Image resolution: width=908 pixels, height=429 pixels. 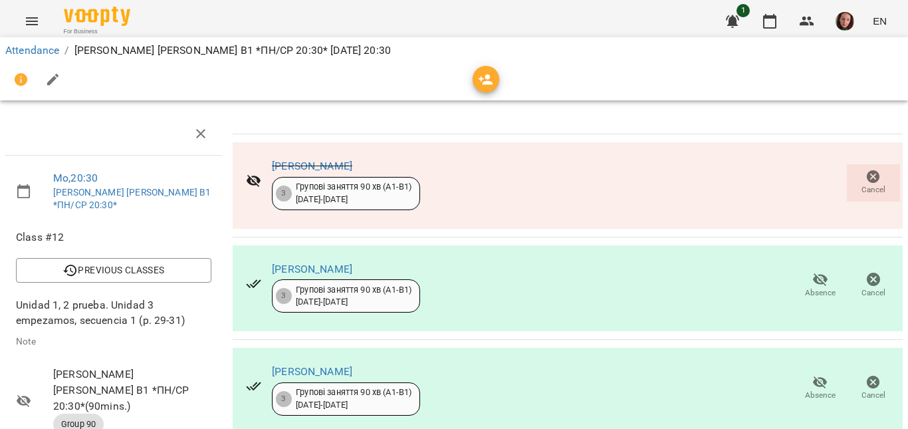 I want to click on button: Menu, so click(x=32, y=21).